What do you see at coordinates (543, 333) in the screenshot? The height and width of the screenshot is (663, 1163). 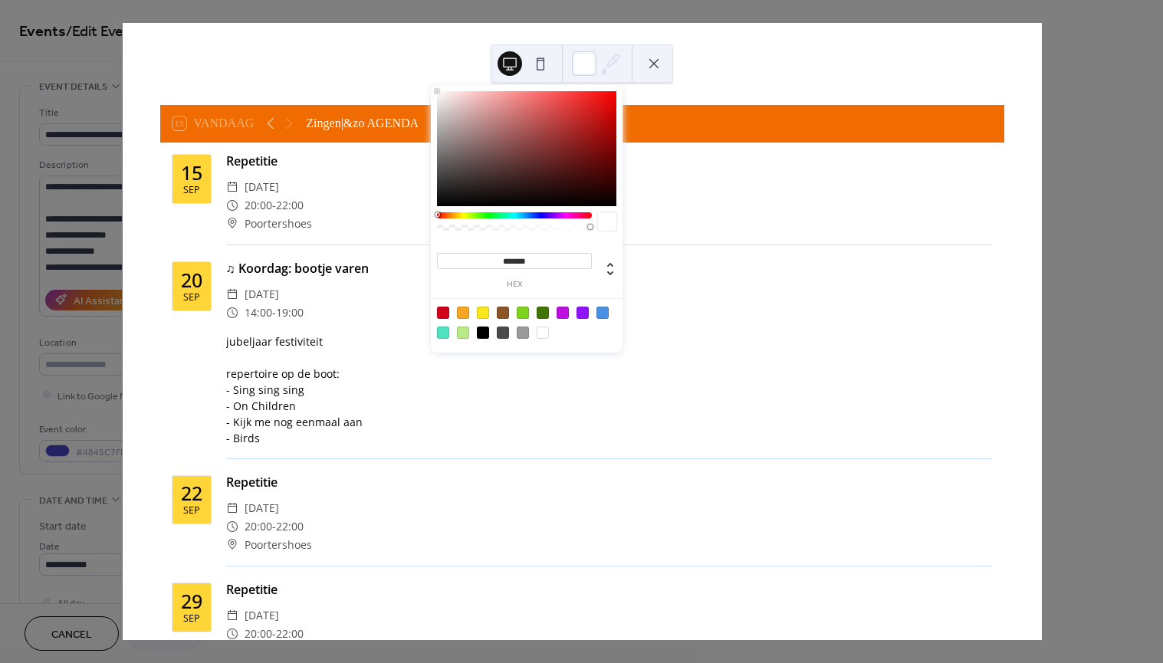 I see `div: #FFFFFF` at bounding box center [543, 333].